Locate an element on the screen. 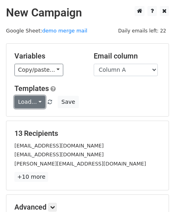 The width and height of the screenshot is (175, 212). small: Google Sheet: is located at coordinates (46, 30).